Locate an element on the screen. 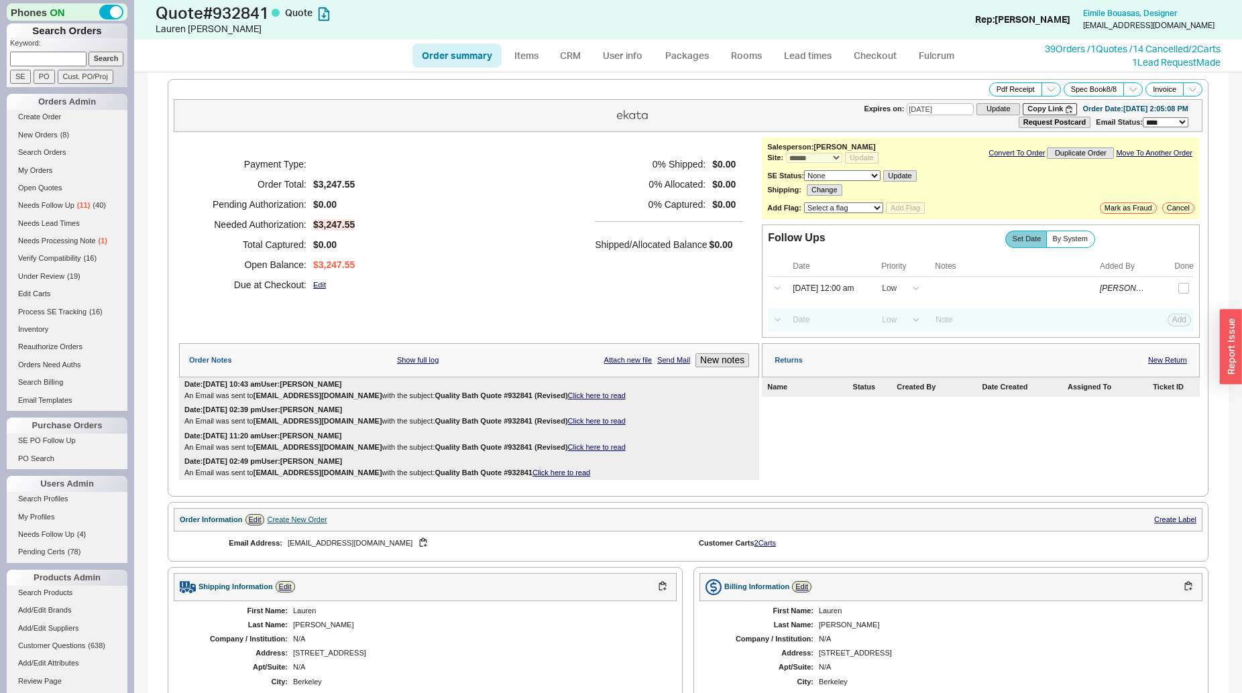 The width and height of the screenshot is (1242, 693). span: ( 4 ) is located at coordinates (81, 535).